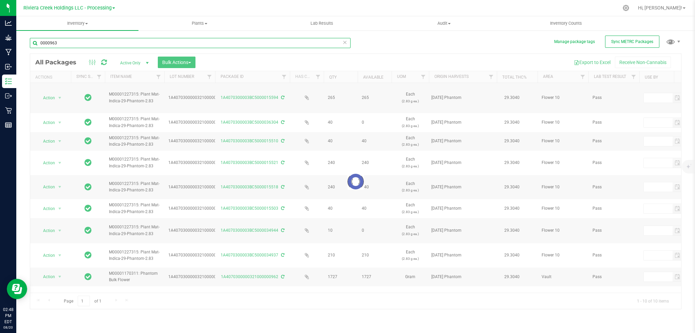 The height and width of the screenshot is (333, 695). What do you see at coordinates (68, 8) in the screenshot?
I see `span: Riviera Creek Holdings LLC - Processing` at bounding box center [68, 8].